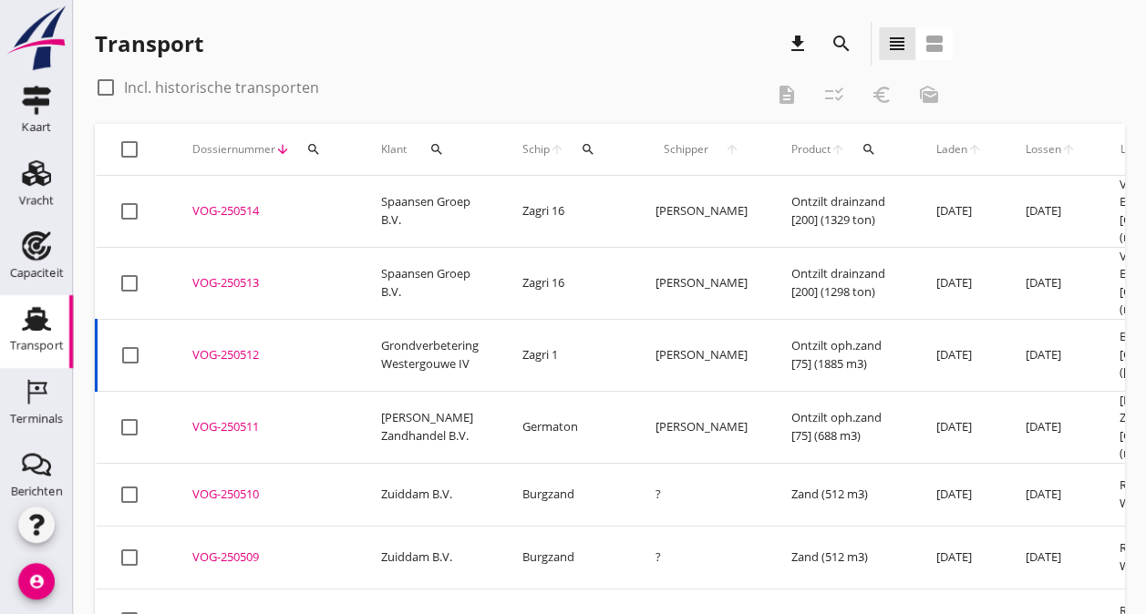  I want to click on span: Dossiernummer, so click(233, 149).